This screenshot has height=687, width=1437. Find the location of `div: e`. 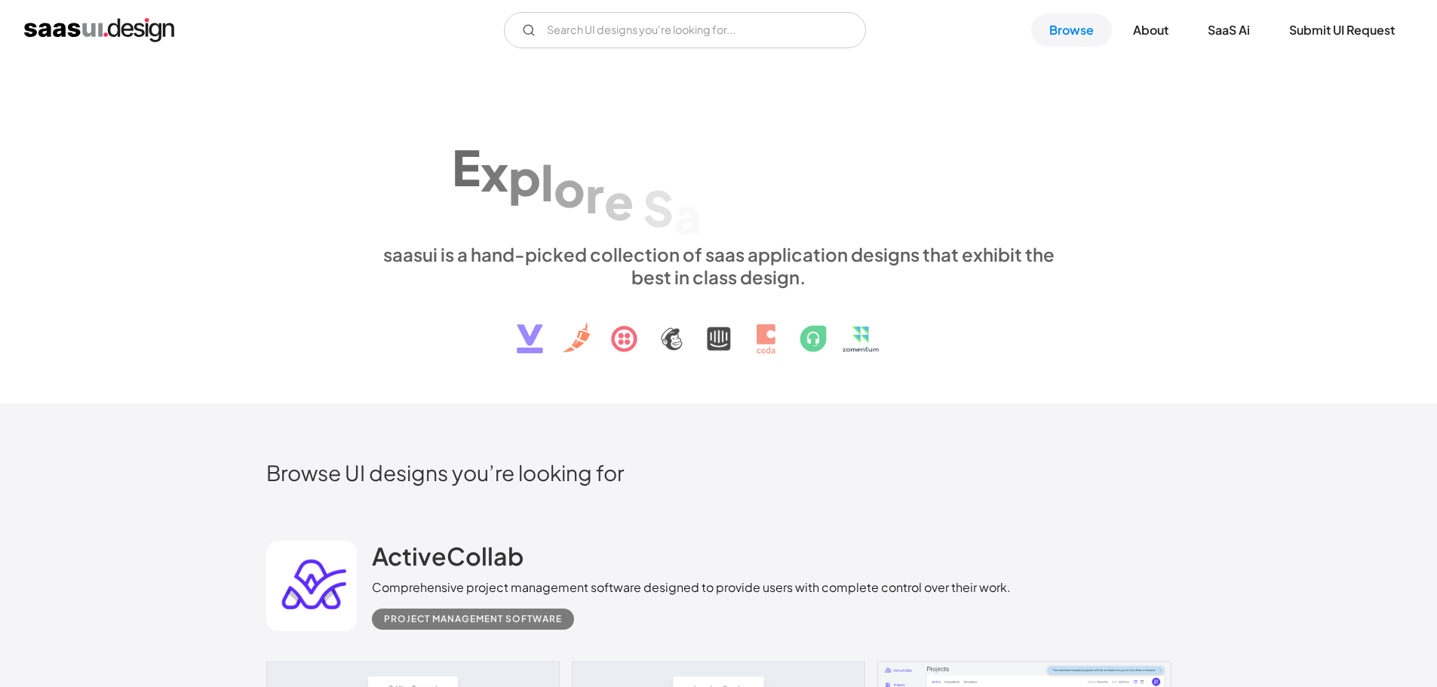

div: e is located at coordinates (618, 200).